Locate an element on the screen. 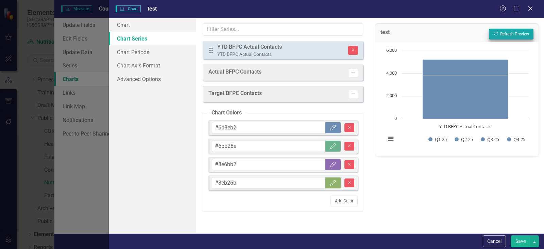 The width and height of the screenshot is (544, 249). div: Actual BFPC Contacts is located at coordinates (235, 73).